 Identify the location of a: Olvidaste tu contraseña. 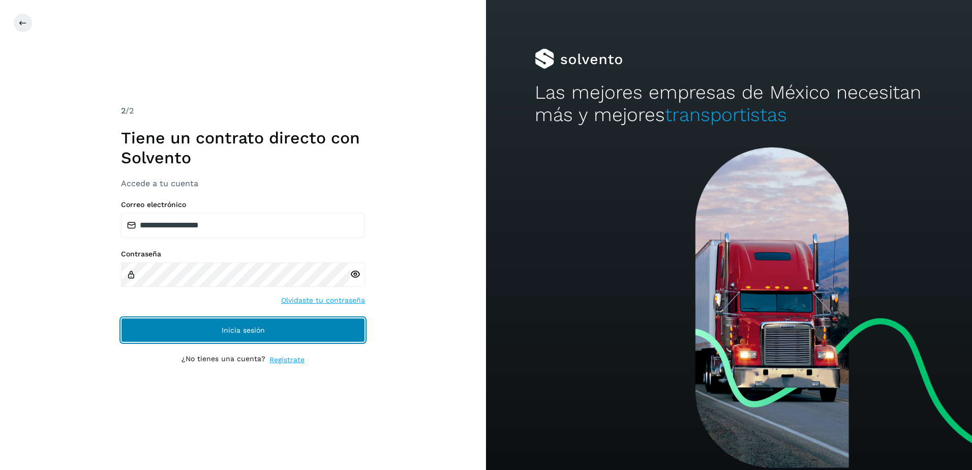
(323, 300).